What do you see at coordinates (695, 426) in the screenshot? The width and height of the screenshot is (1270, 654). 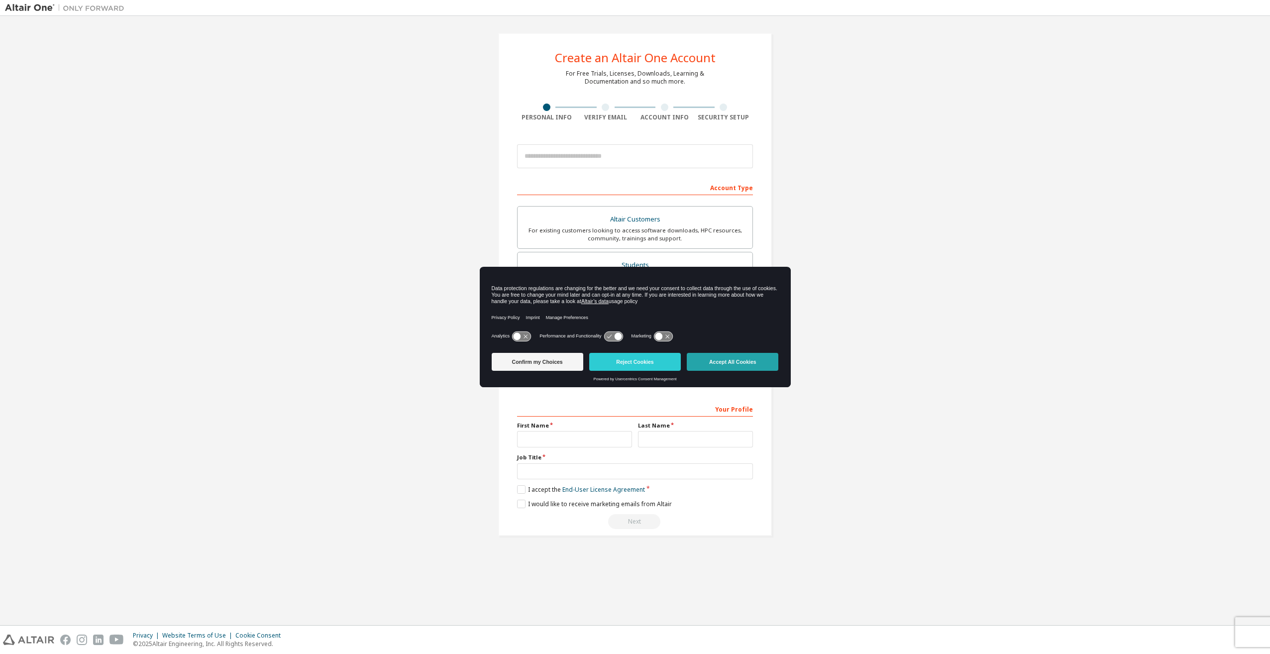 I see `label: Last Name` at bounding box center [695, 426].